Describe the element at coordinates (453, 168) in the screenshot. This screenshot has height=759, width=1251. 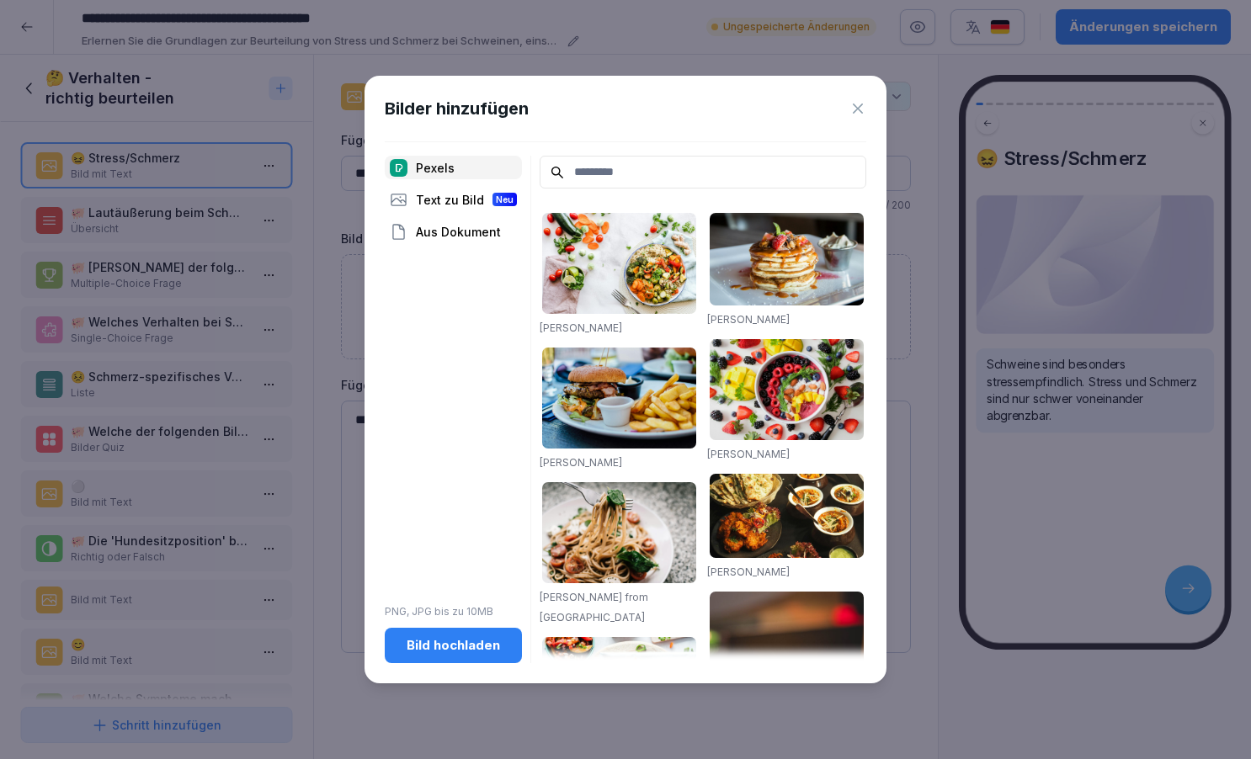
I see `div: Pexels` at that location.